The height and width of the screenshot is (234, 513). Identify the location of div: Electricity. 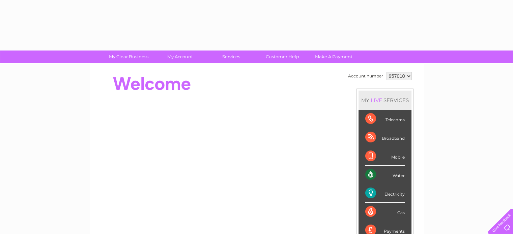
(385, 193).